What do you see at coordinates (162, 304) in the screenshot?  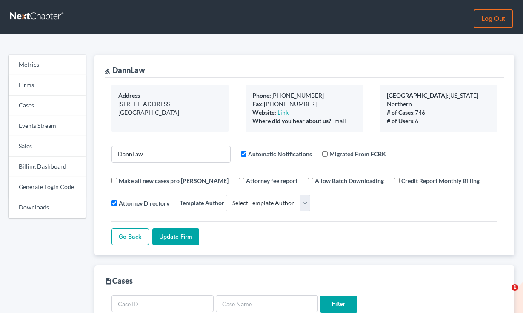 I see `input: Case ID` at bounding box center [162, 304].